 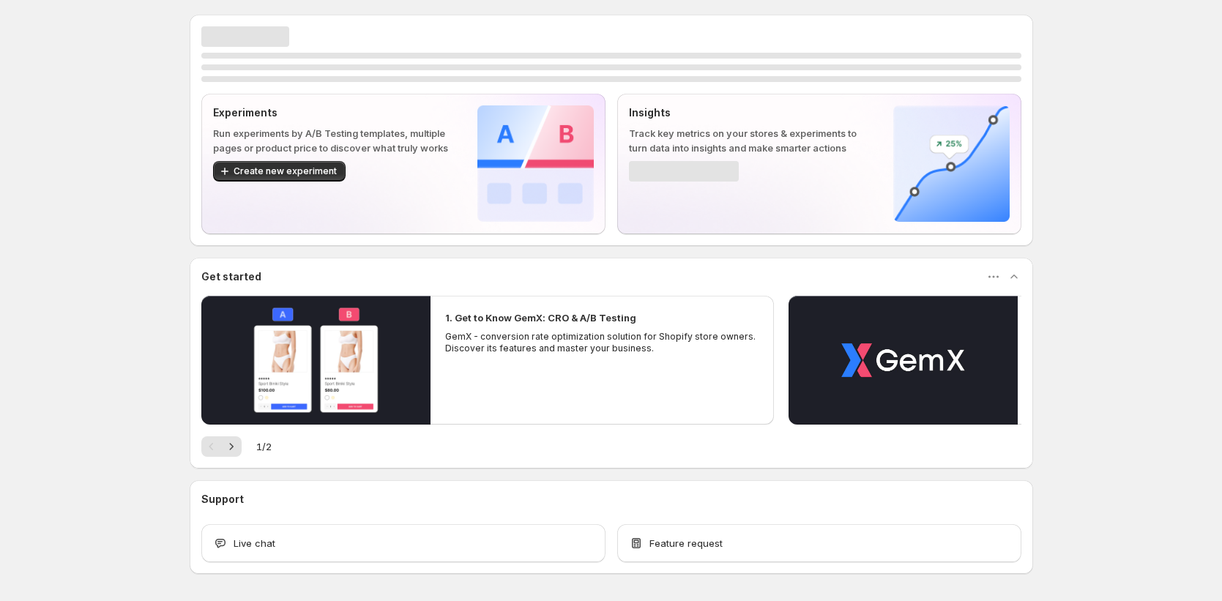 I want to click on span: Feature request, so click(x=686, y=543).